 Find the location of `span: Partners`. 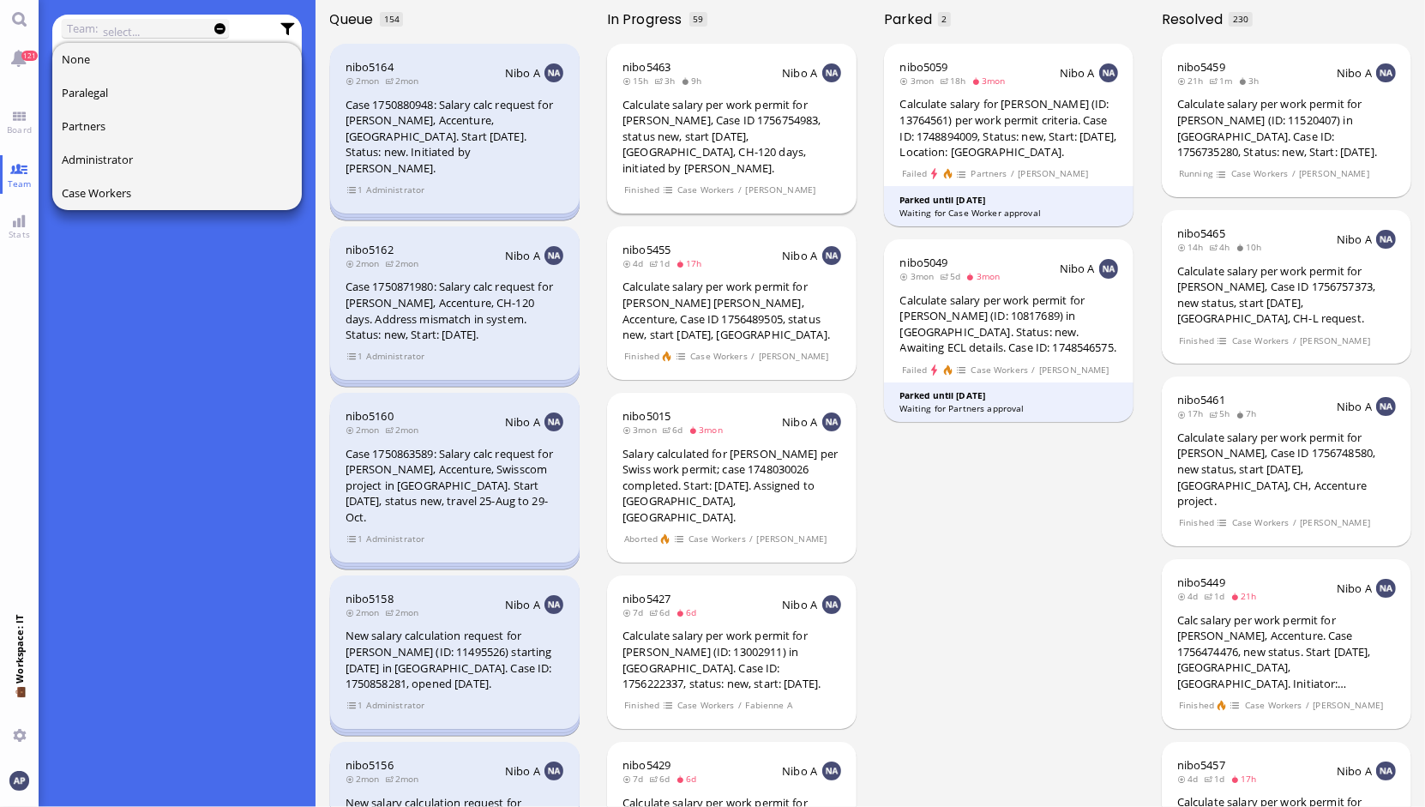

span: Partners is located at coordinates (989, 173).